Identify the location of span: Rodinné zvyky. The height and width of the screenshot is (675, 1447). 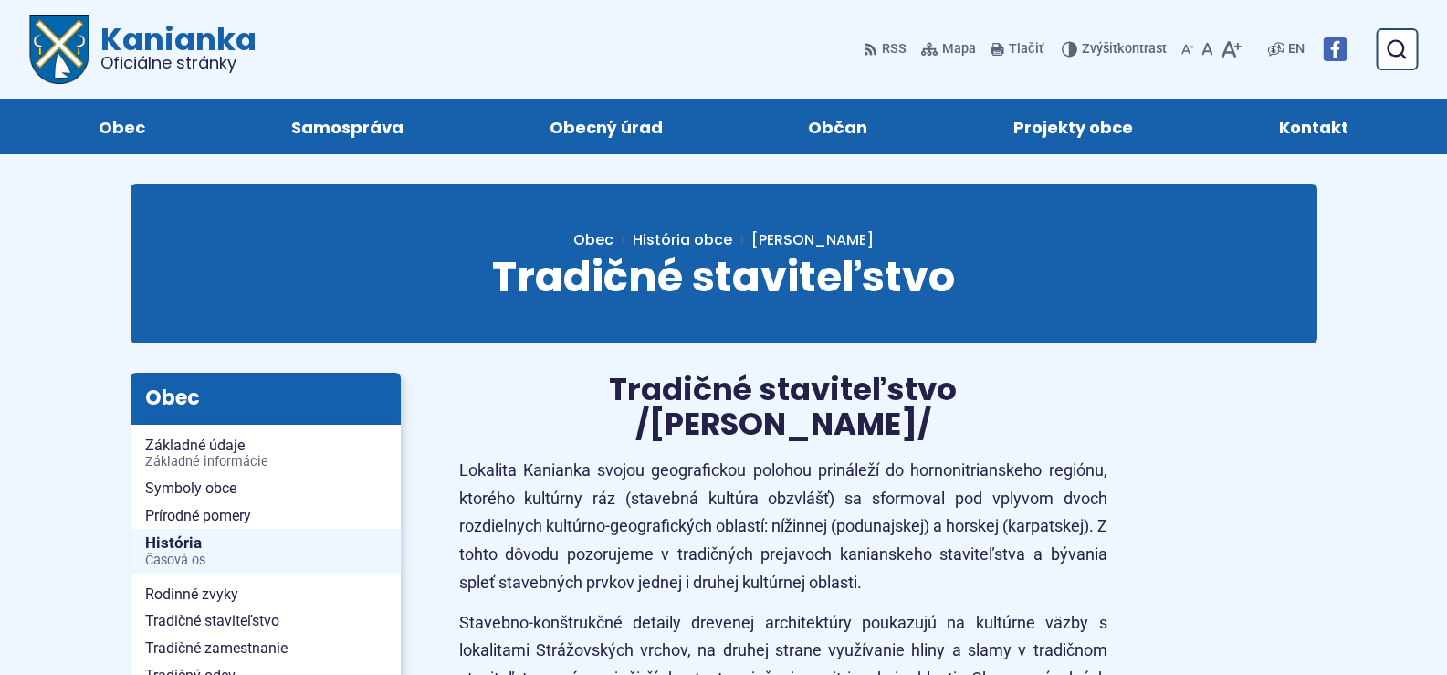
(266, 594).